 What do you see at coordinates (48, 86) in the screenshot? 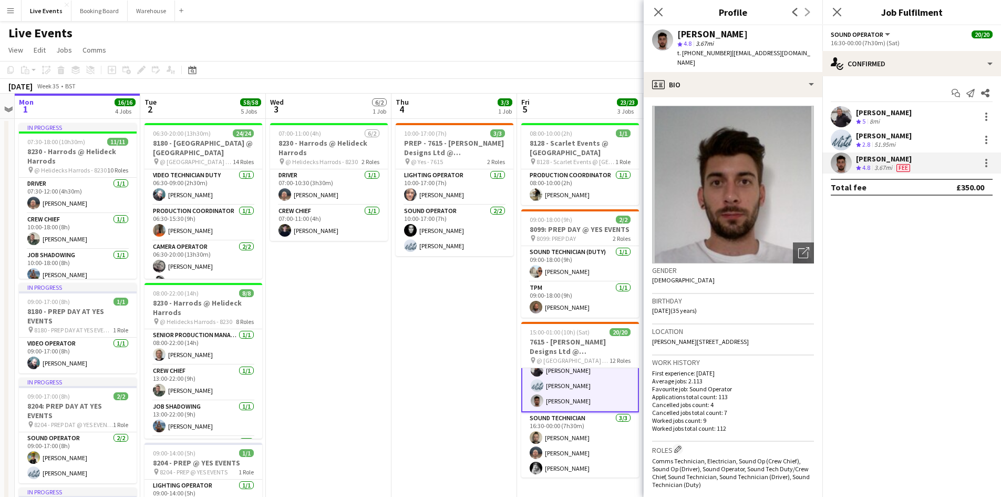
I see `span: Week 35` at bounding box center [48, 86].